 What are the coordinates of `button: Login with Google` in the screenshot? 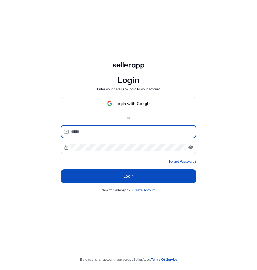 It's located at (128, 103).